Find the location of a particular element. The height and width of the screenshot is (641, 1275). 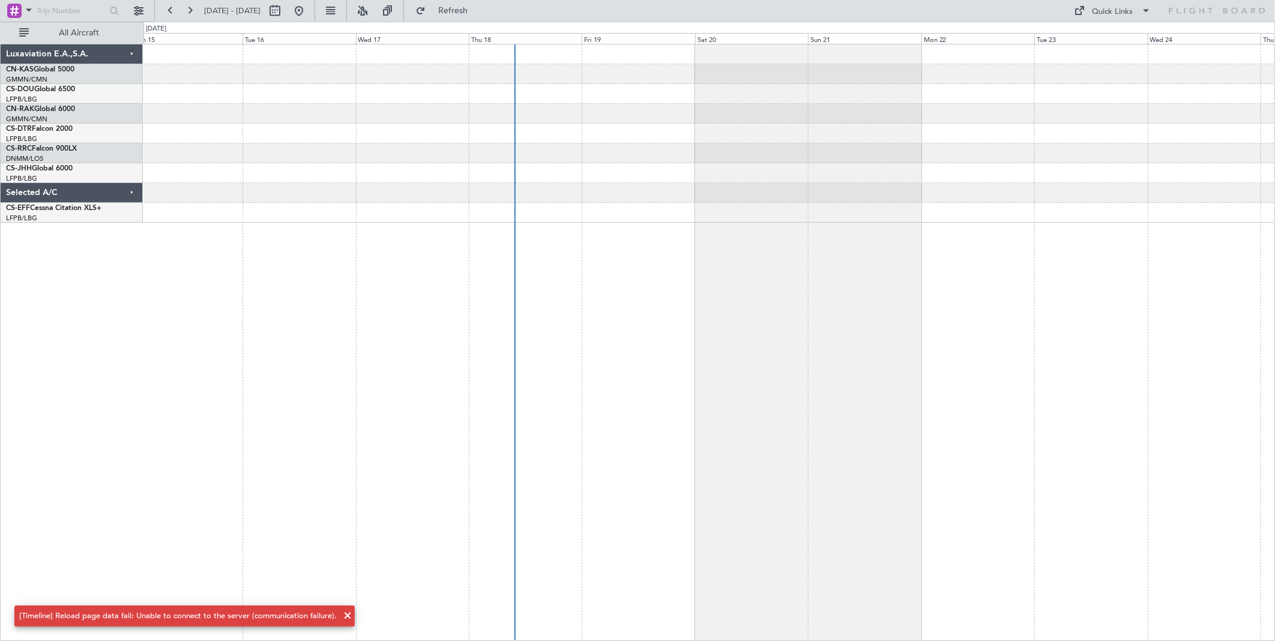

a: CN-KASGlobal 5000 is located at coordinates (40, 70).